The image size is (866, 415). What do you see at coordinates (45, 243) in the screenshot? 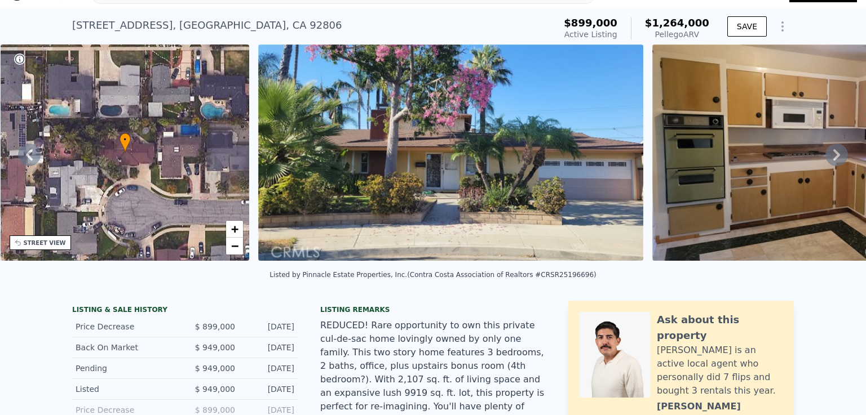
I see `div: STREET VIEW` at bounding box center [45, 243].